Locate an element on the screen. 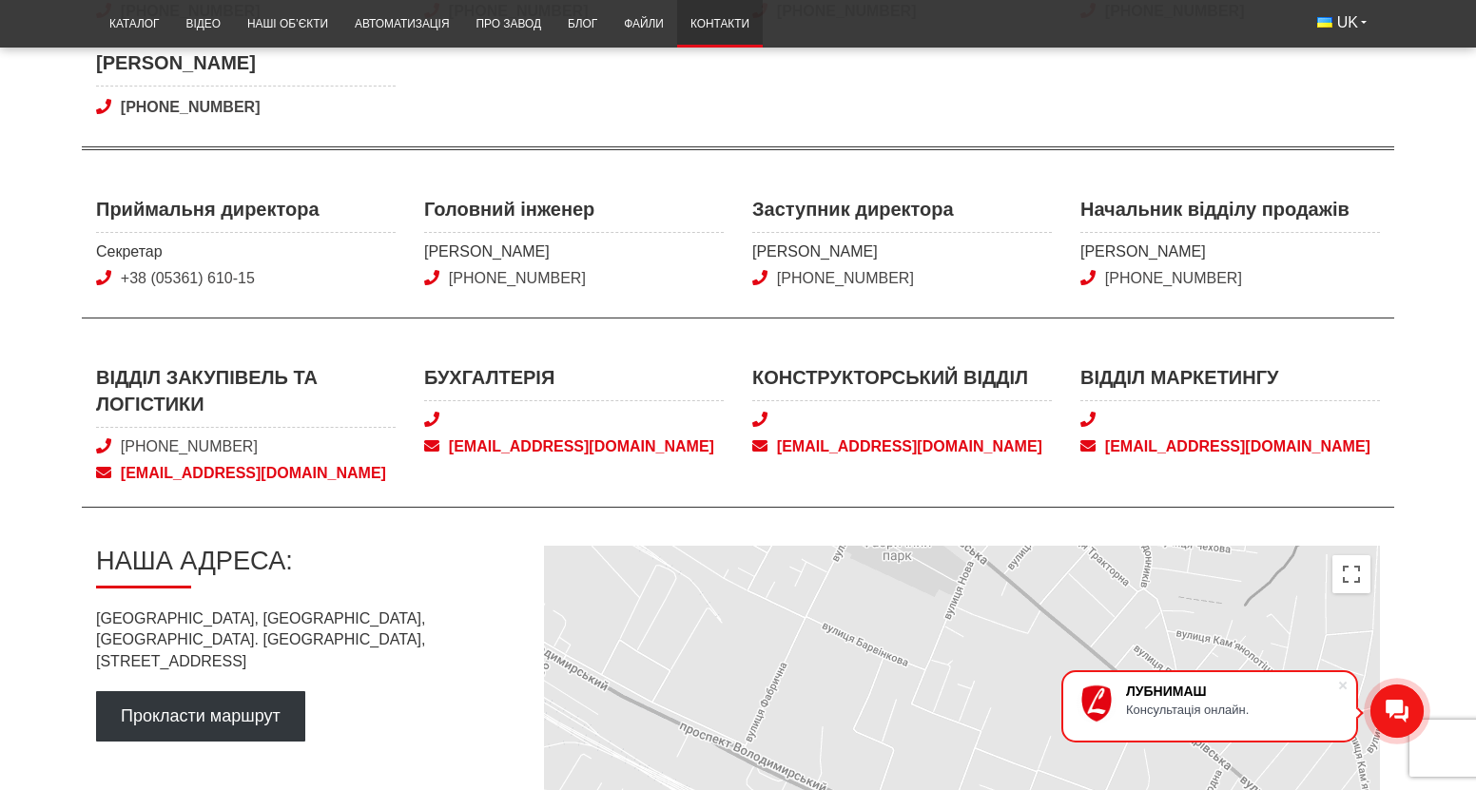 The height and width of the screenshot is (790, 1476). h2: Наша адреса: is located at coordinates (304, 567).